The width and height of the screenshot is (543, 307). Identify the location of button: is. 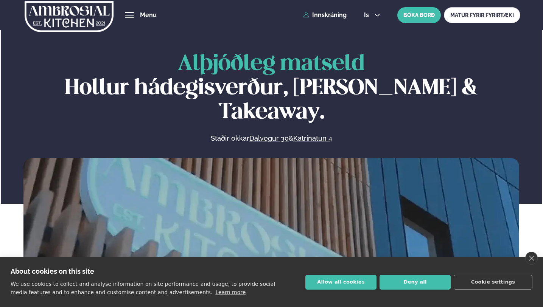
(372, 15).